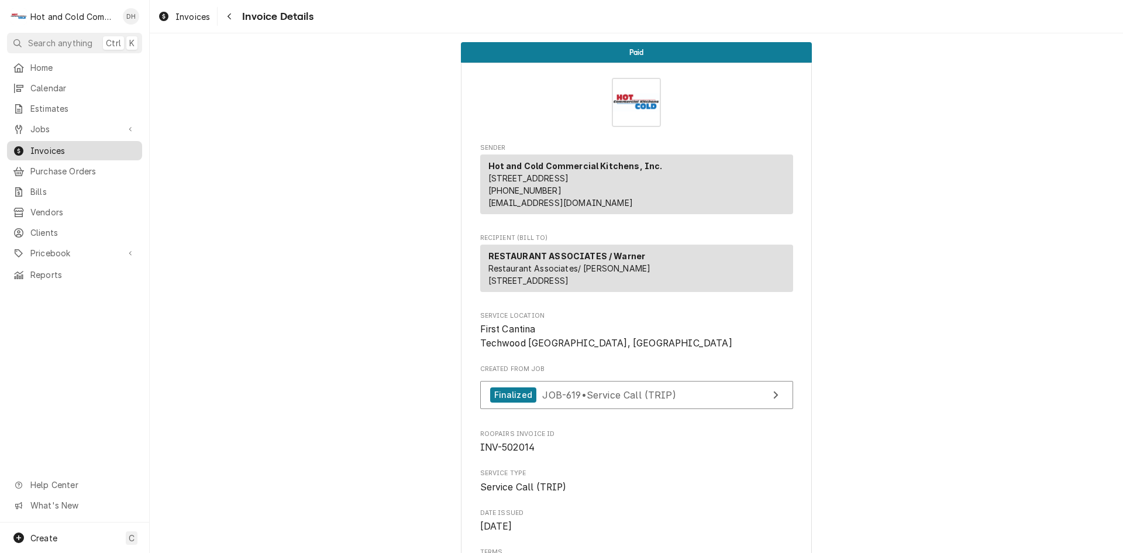 The height and width of the screenshot is (553, 1123). I want to click on div: Invoice Recipient, so click(636, 265).